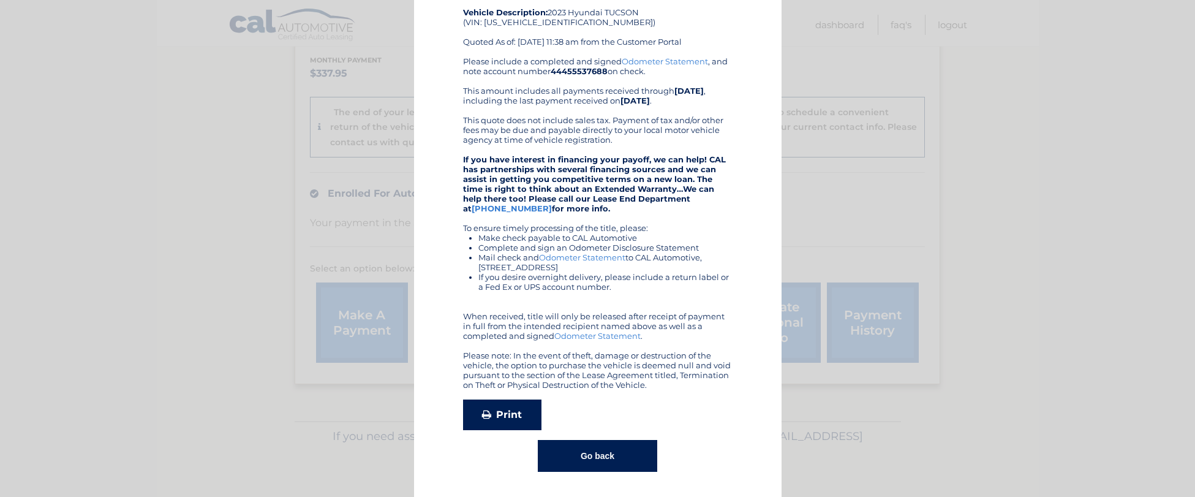 The height and width of the screenshot is (497, 1195). I want to click on li: If you desire overnight delivery, please include a return label or a Fed Ex or UPS account number., so click(605, 282).